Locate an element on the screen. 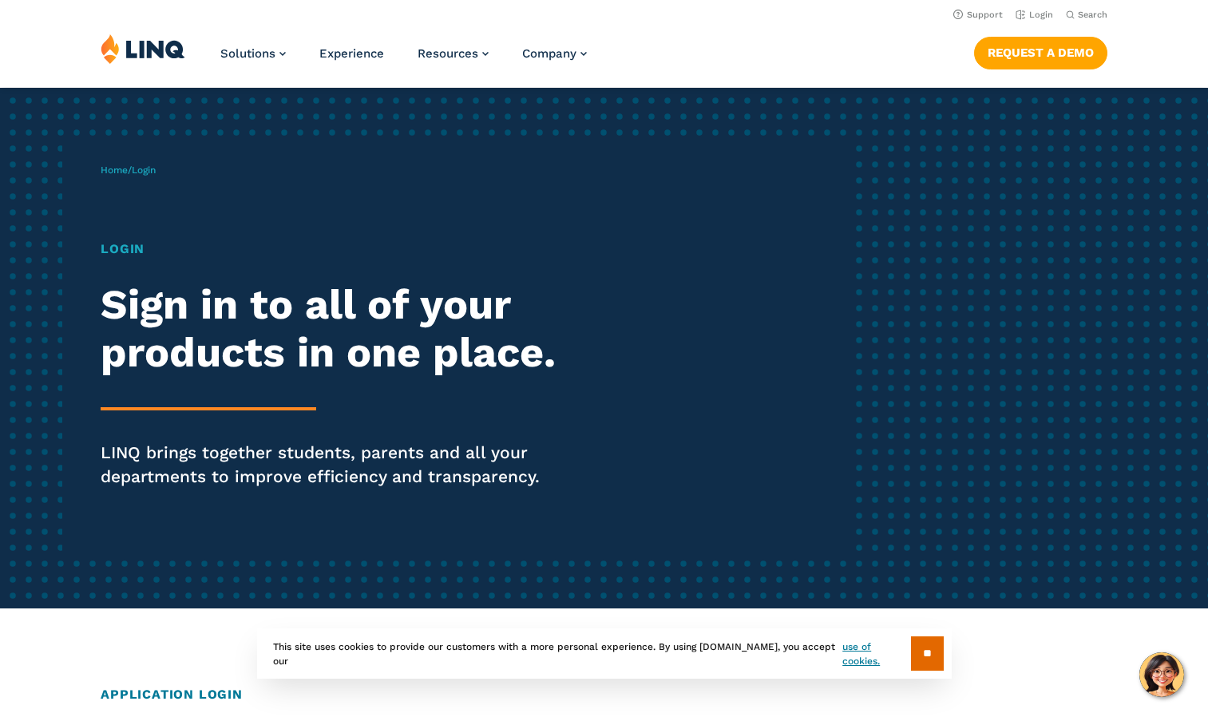 This screenshot has width=1208, height=717. p: LINQ brings together students, parents and all your departments to improve efficiency and transpa... is located at coordinates (333, 465).